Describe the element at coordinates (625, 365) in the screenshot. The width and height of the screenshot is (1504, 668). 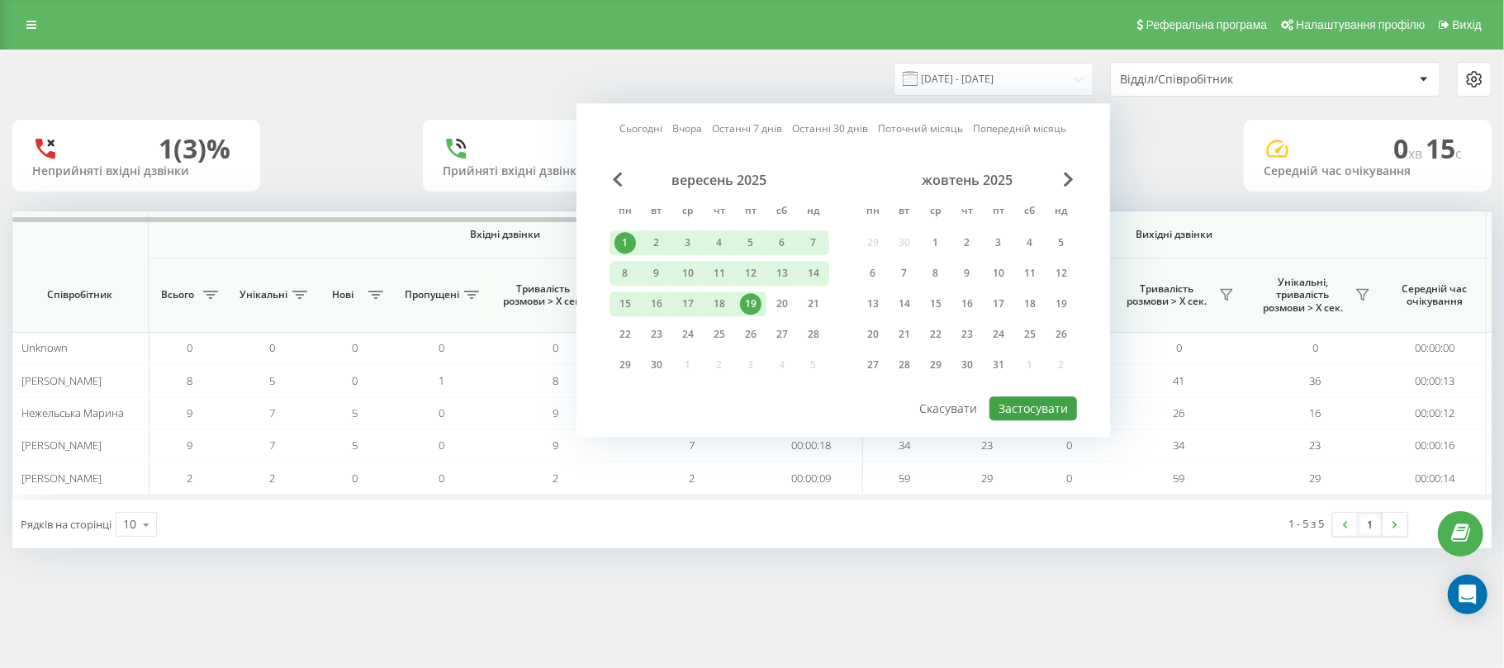
I see `div: пн 29 вер 2025 р.` at that location.